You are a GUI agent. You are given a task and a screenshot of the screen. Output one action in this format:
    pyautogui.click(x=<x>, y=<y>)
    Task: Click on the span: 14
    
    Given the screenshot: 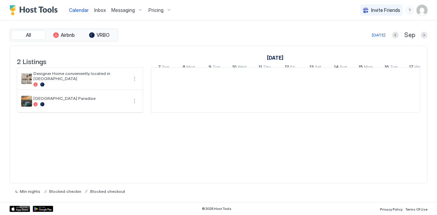 What is the action you would take?
    pyautogui.click(x=336, y=68)
    